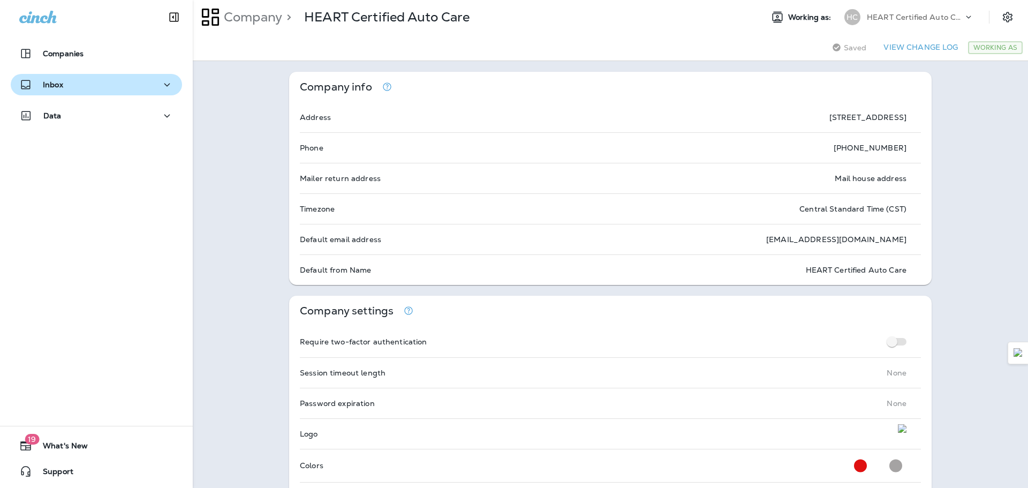 This screenshot has width=1028, height=488. What do you see at coordinates (174, 17) in the screenshot?
I see `button: Collapse Sidebar` at bounding box center [174, 17].